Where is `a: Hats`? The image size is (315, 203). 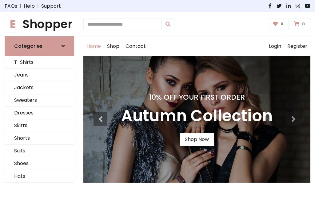 a: Hats is located at coordinates (39, 176).